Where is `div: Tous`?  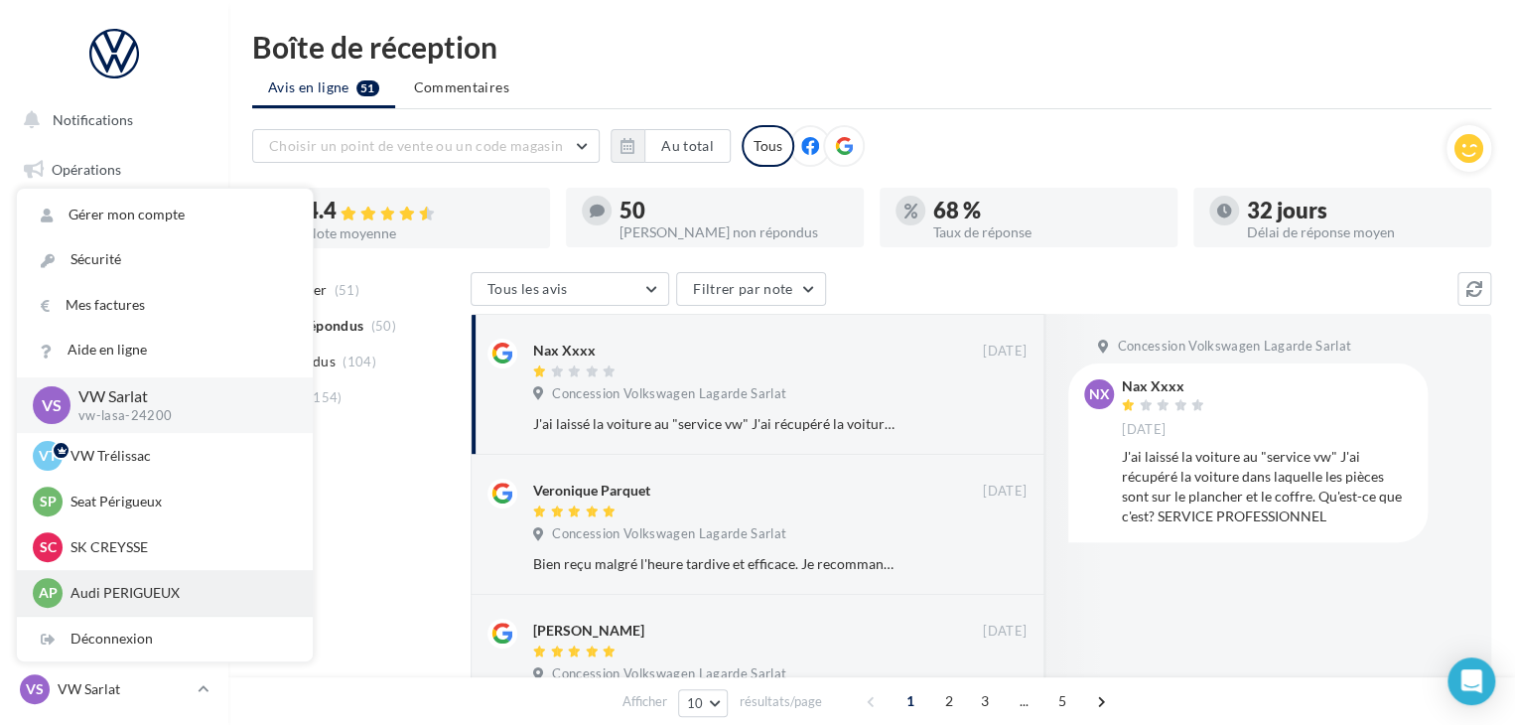
div: Tous is located at coordinates (767, 146).